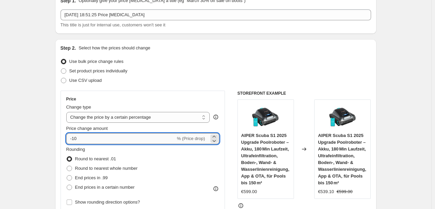  Describe the element at coordinates (71, 99) in the screenshot. I see `h3: Price` at that location.